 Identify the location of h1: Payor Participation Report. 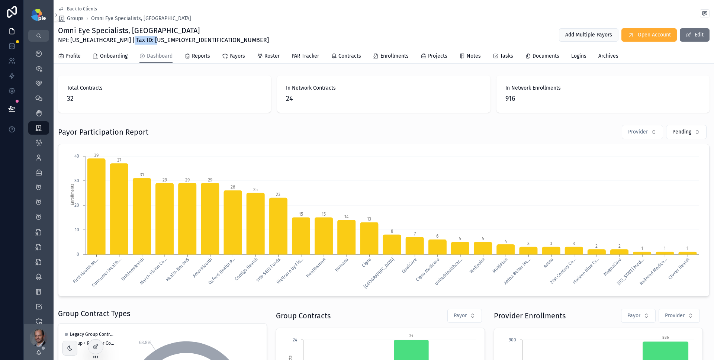
(103, 132).